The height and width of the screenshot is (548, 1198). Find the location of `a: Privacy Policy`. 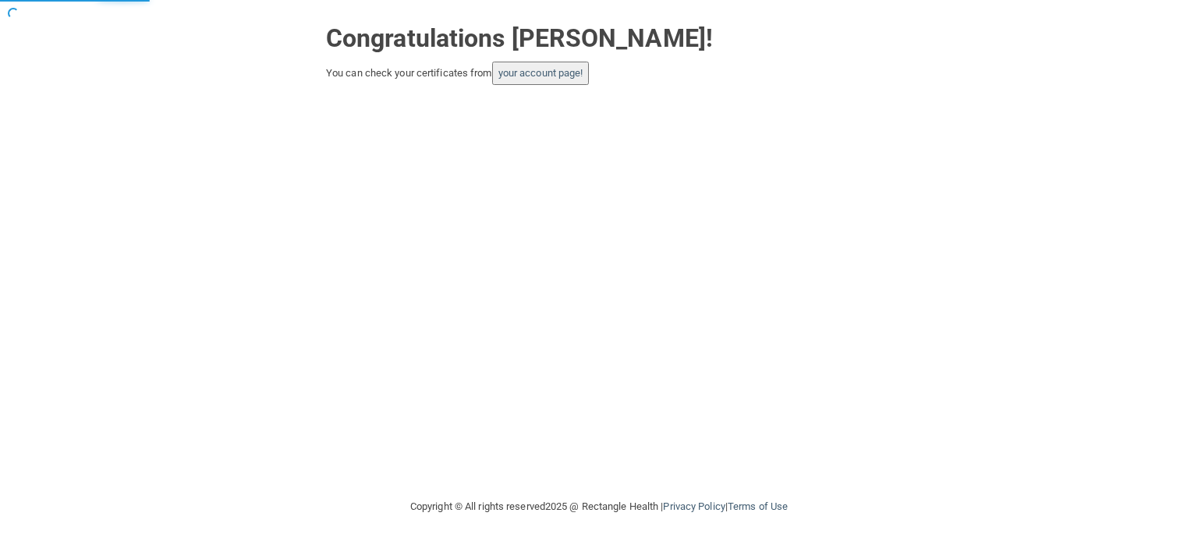

a: Privacy Policy is located at coordinates (693, 506).